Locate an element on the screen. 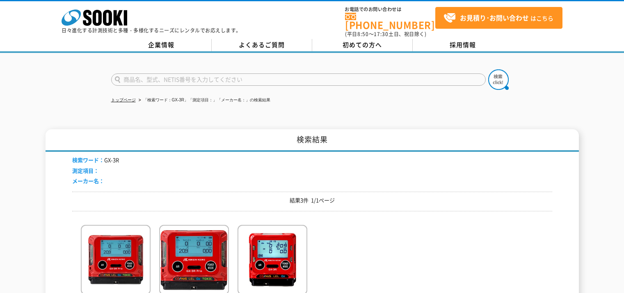 The width and height of the screenshot is (624, 293). a: よくあるご質問 is located at coordinates (262, 45).